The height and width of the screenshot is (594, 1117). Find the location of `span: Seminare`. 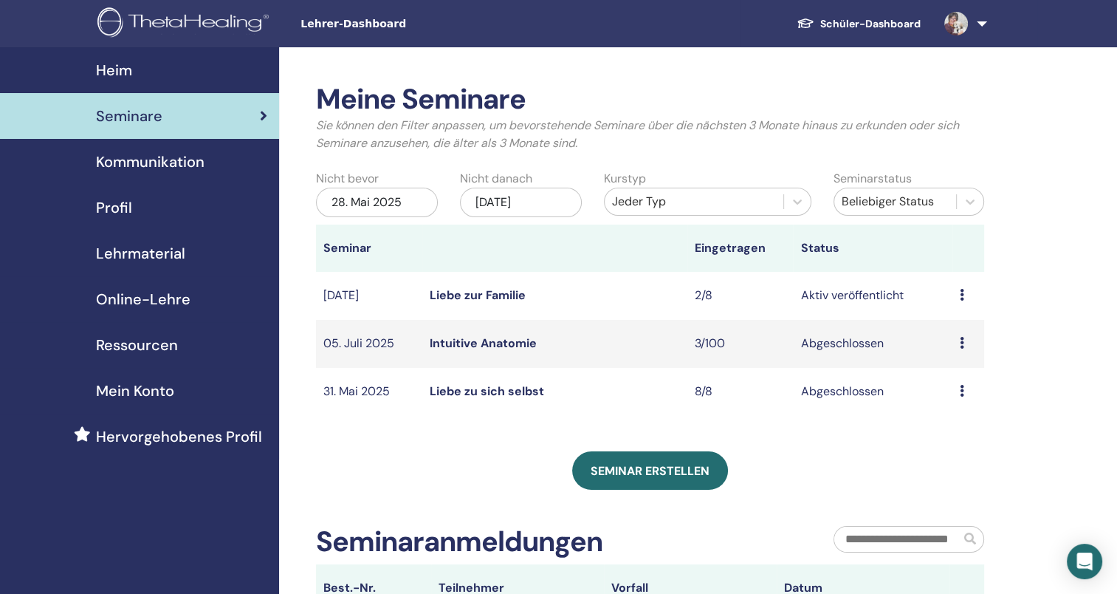

span: Seminare is located at coordinates (129, 116).